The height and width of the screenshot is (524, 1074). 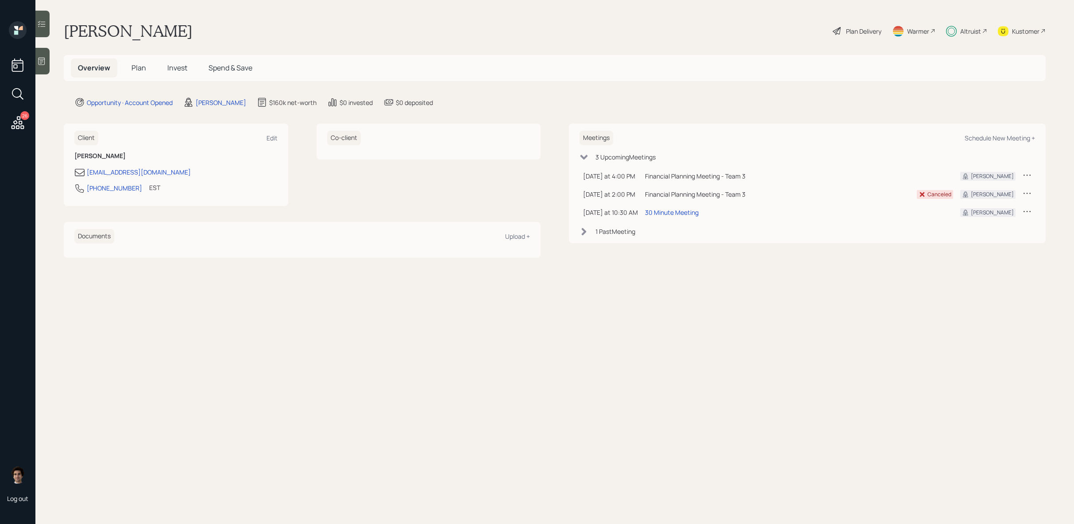 What do you see at coordinates (344, 138) in the screenshot?
I see `h6: Co-client` at bounding box center [344, 138].